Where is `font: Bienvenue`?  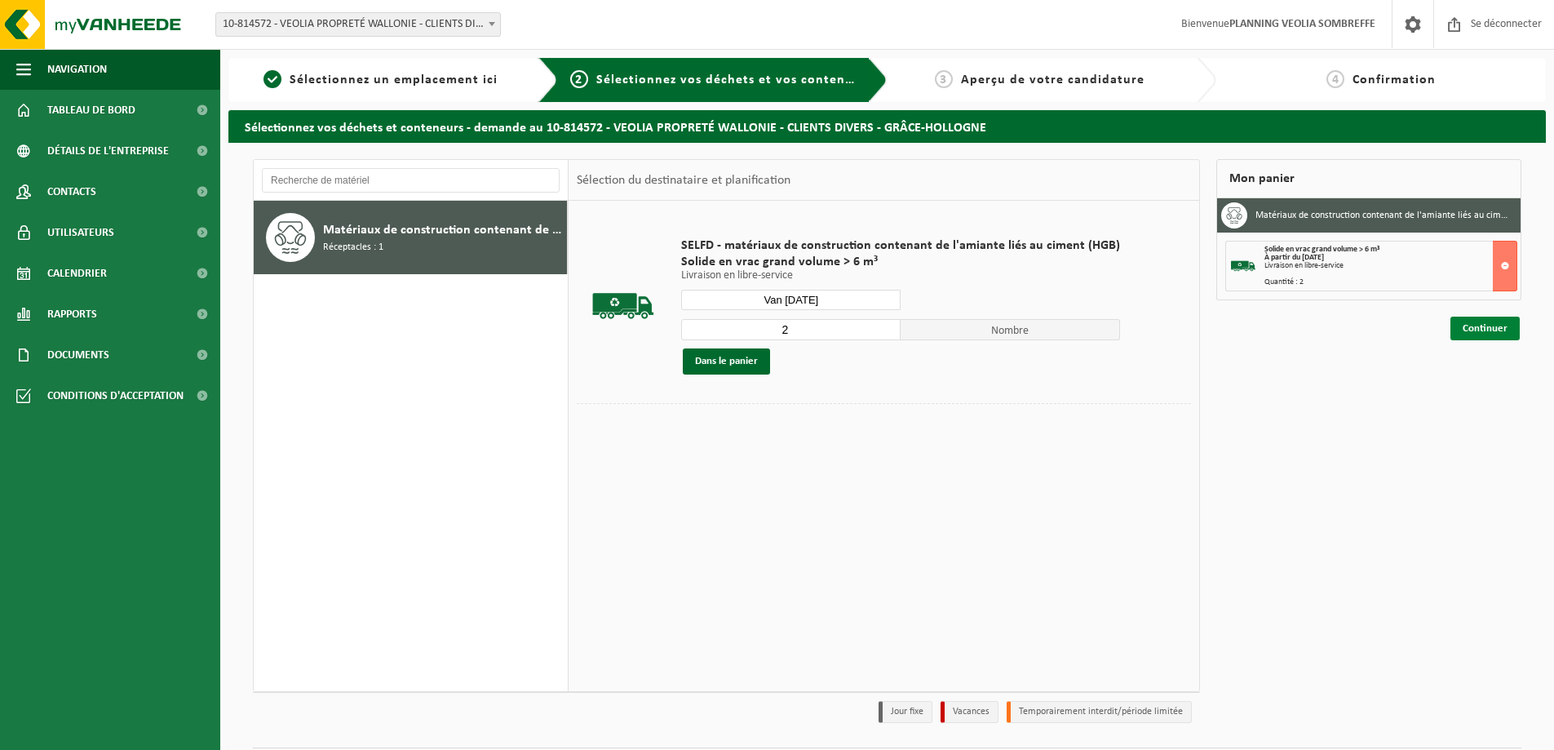
font: Bienvenue is located at coordinates (1205, 24).